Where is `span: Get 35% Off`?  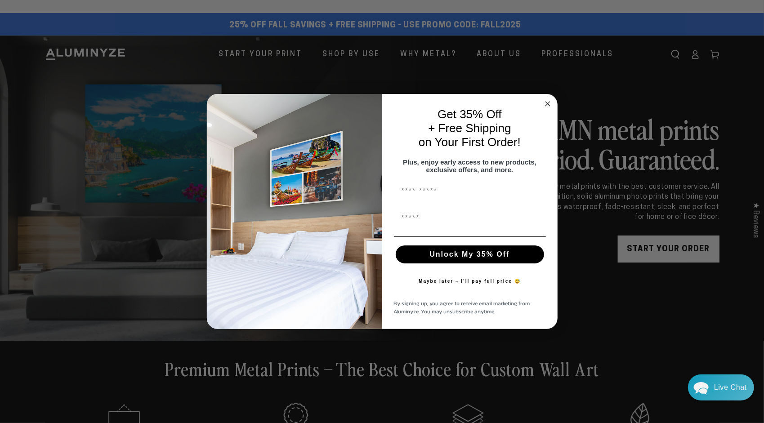
span: Get 35% Off is located at coordinates (469, 114).